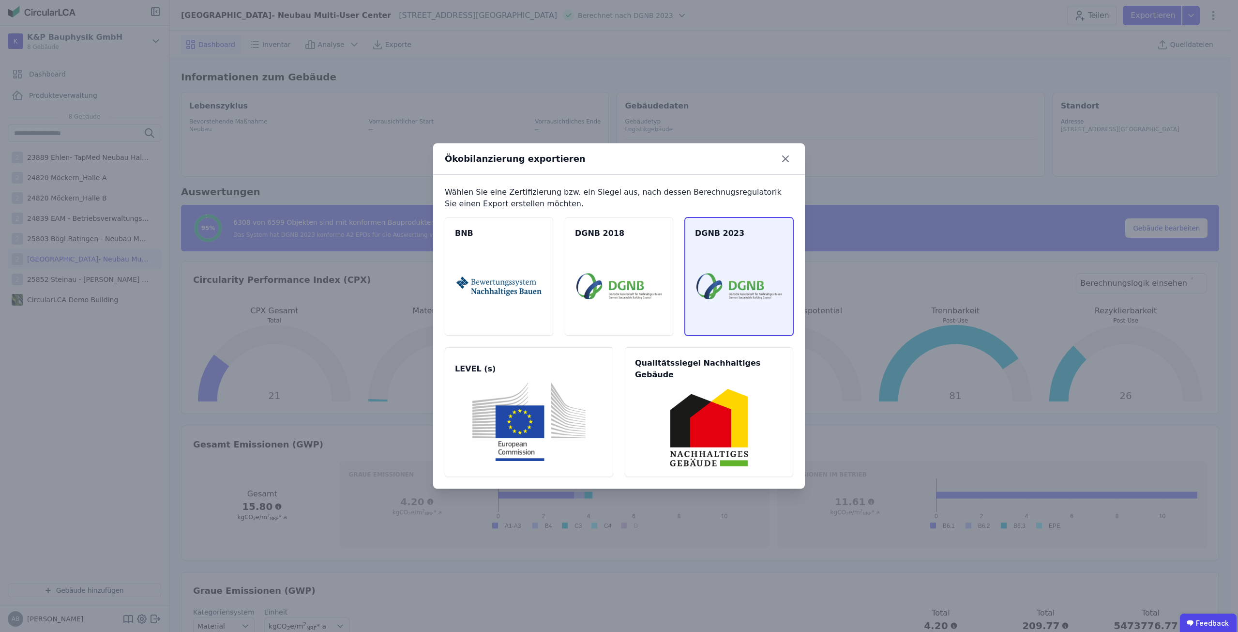 This screenshot has width=1238, height=632. What do you see at coordinates (709, 369) in the screenshot?
I see `span: Qualitätssiegel Nachhaltiges Gebäude` at bounding box center [709, 369].